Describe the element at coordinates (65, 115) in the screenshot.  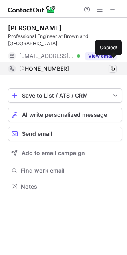
I see `button: AI write personalized message` at that location.